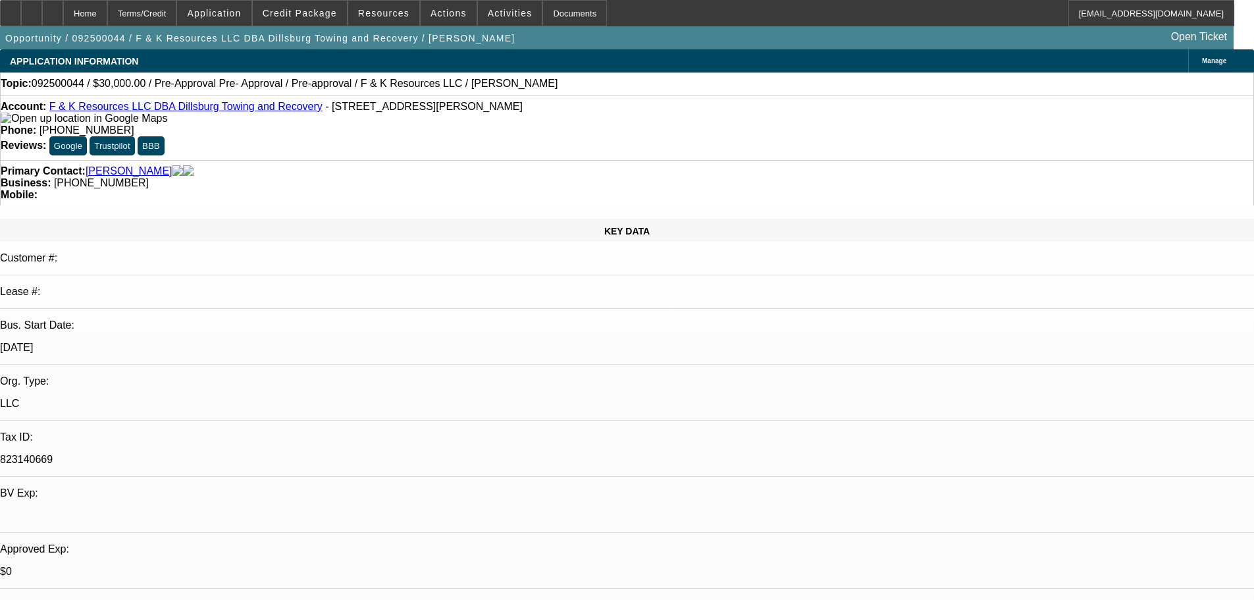  Describe the element at coordinates (23, 106) in the screenshot. I see `strong: Account:` at that location.